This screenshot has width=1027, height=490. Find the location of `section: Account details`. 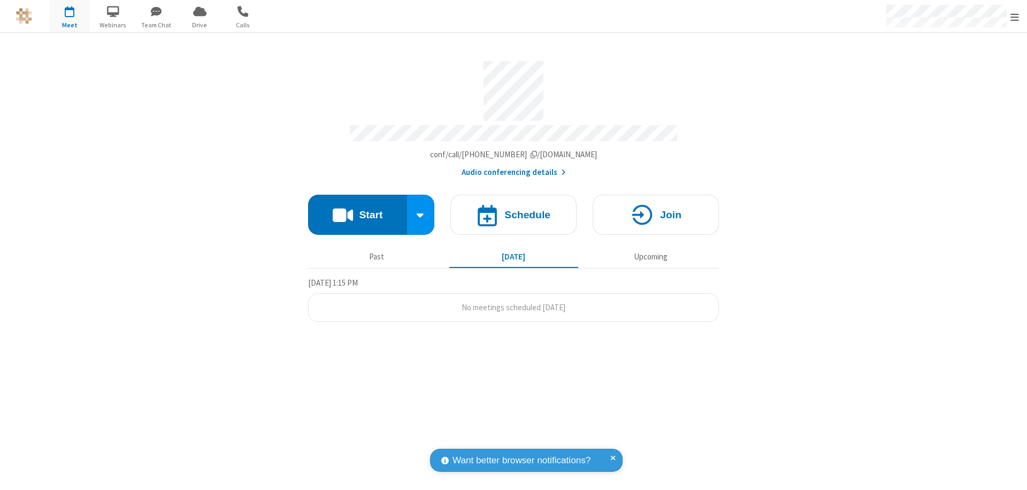

section: Account details is located at coordinates (514, 116).